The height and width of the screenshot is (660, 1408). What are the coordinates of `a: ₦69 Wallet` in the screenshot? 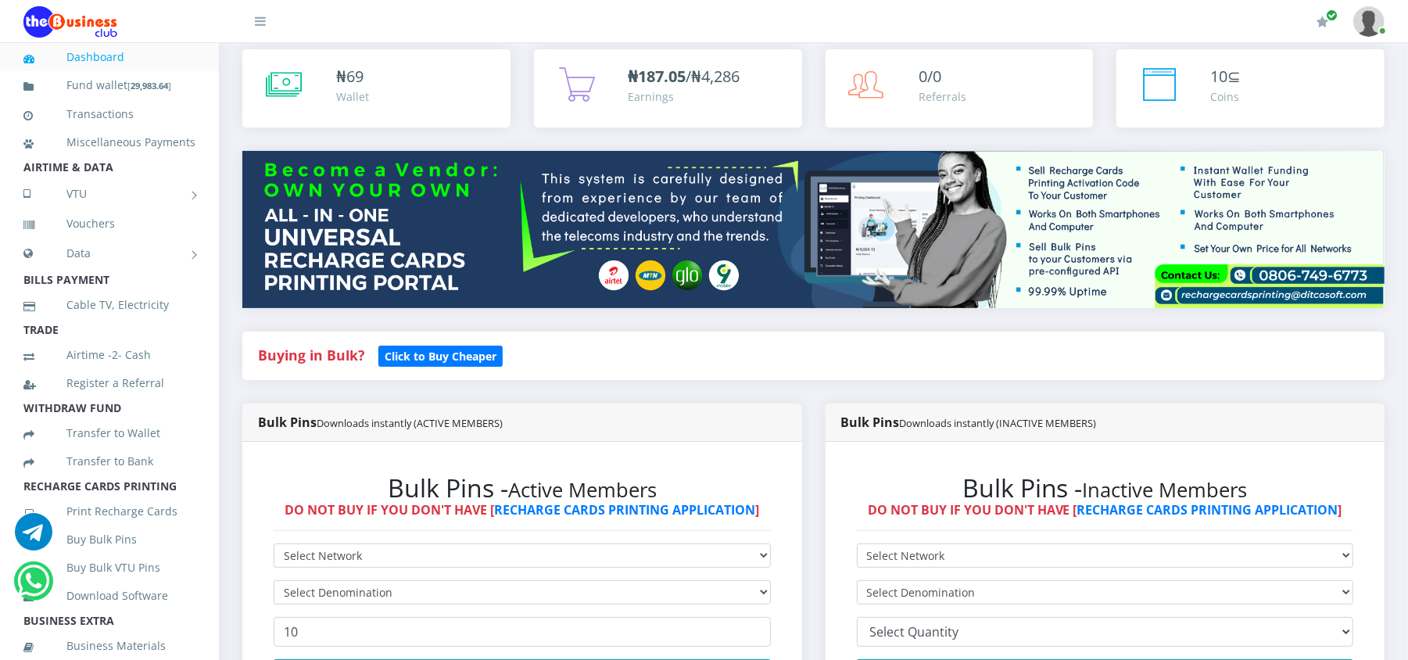 It's located at (376, 88).